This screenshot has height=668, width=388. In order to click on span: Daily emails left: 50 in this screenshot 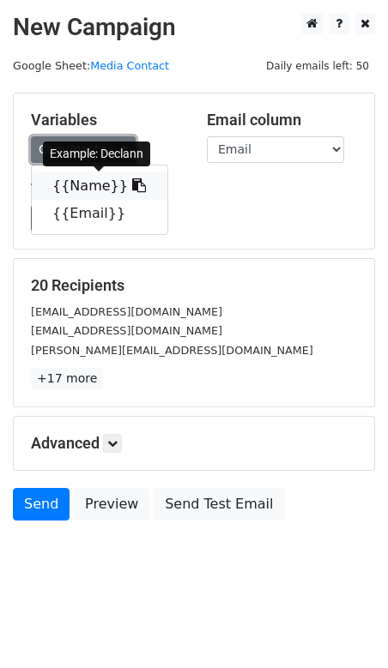, I will do `click(317, 66)`.